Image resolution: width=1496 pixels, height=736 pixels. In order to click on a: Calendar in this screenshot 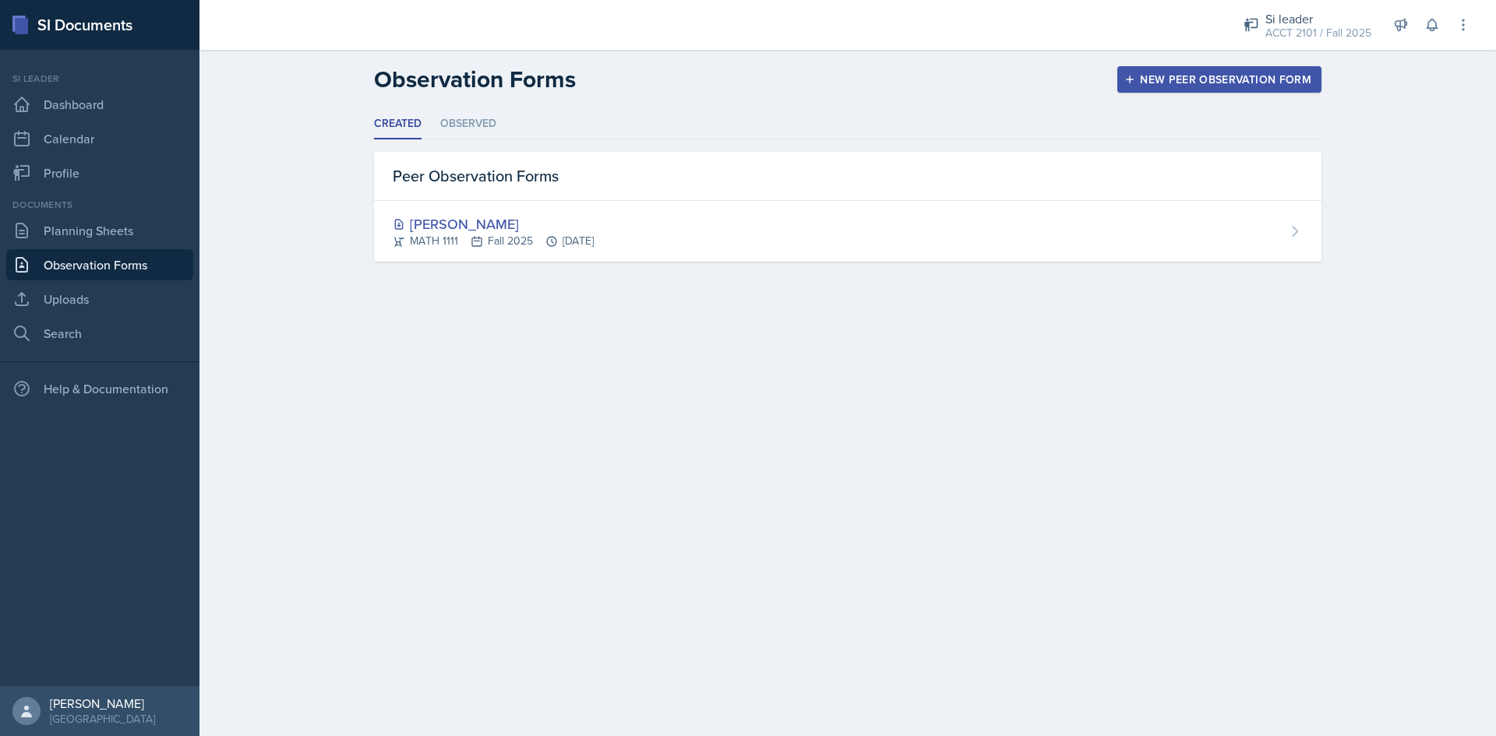, I will do `click(100, 139)`.